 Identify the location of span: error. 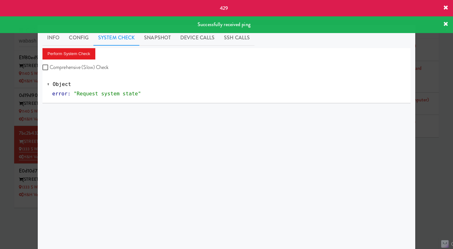
(60, 93).